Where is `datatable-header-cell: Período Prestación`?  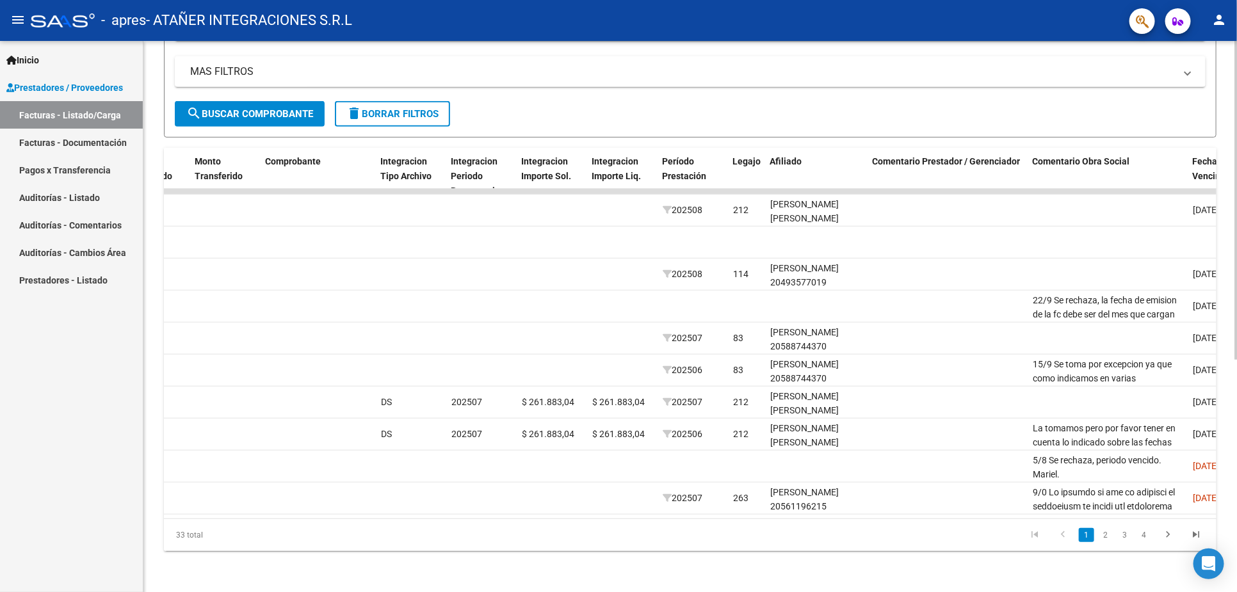 datatable-header-cell: Período Prestación is located at coordinates (692, 176).